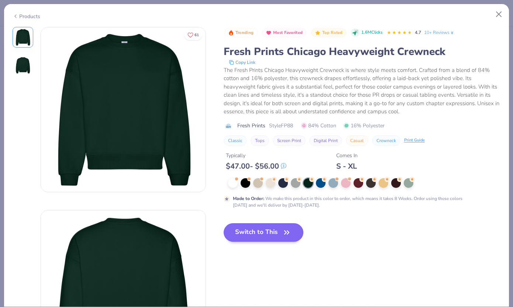  I want to click on span: Trending, so click(244, 32).